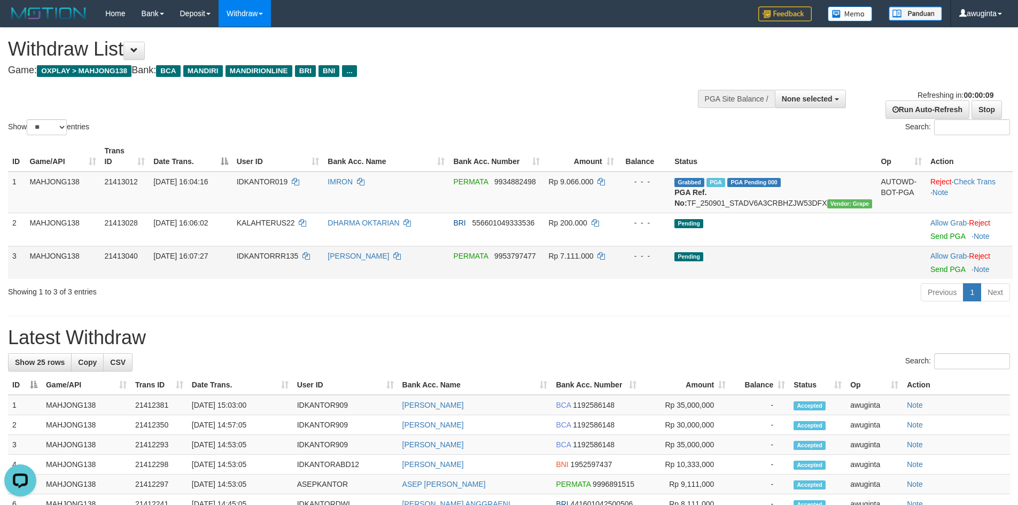  What do you see at coordinates (874, 484) in the screenshot?
I see `td: awuginta` at bounding box center [874, 484].